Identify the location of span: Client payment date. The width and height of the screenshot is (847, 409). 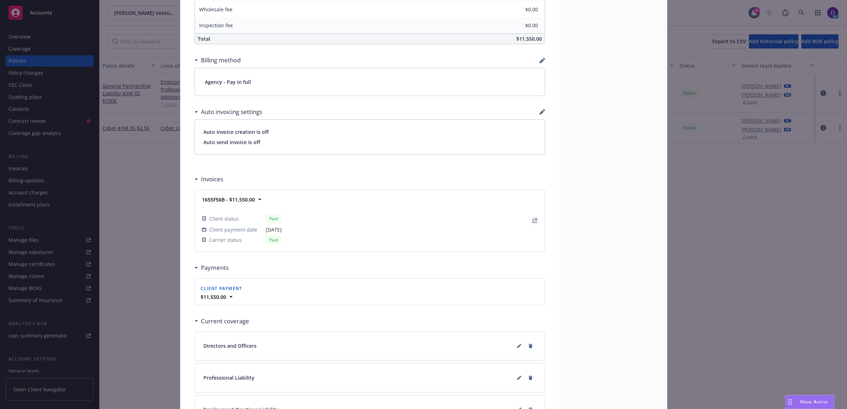
(233, 230).